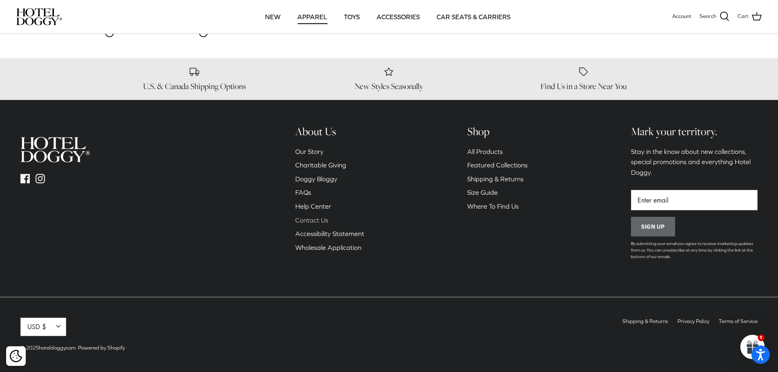 The height and width of the screenshot is (372, 778). I want to click on a: Charitable Giving, so click(321, 165).